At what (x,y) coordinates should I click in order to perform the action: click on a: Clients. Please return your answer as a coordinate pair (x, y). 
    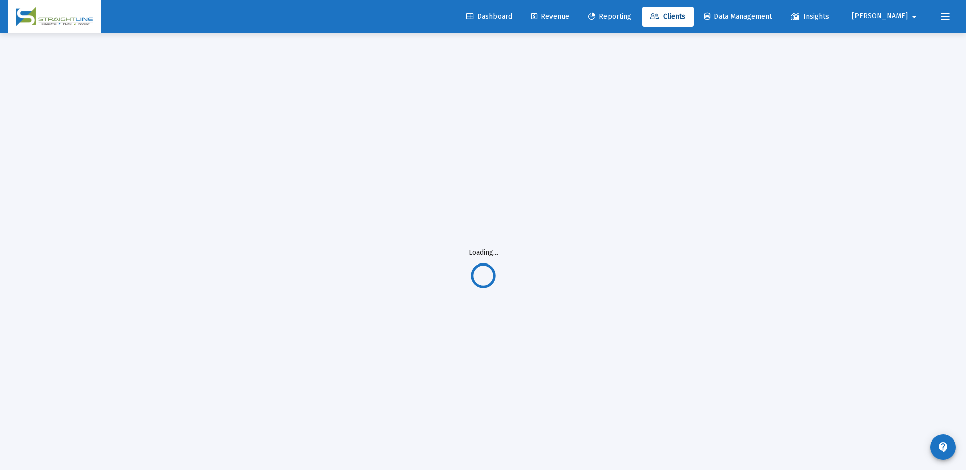
    Looking at the image, I should click on (668, 17).